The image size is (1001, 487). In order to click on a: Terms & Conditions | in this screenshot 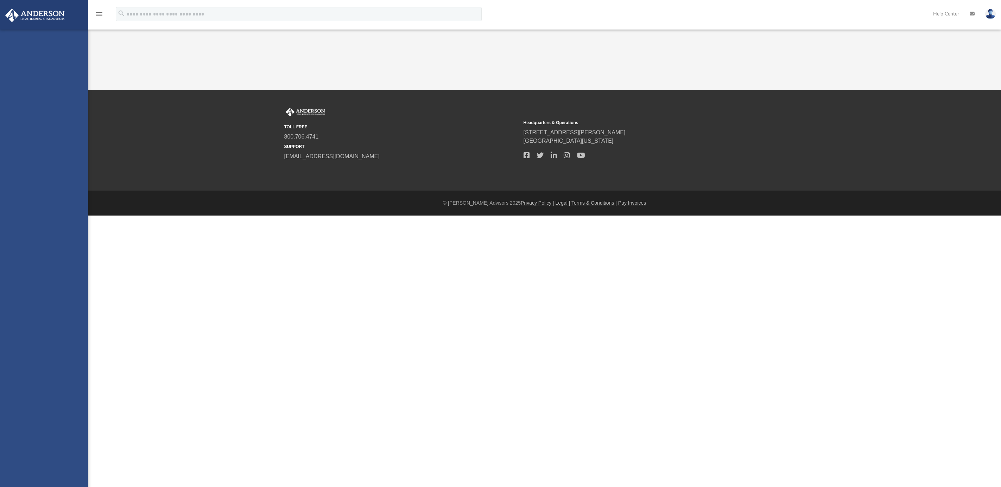, I will do `click(594, 203)`.